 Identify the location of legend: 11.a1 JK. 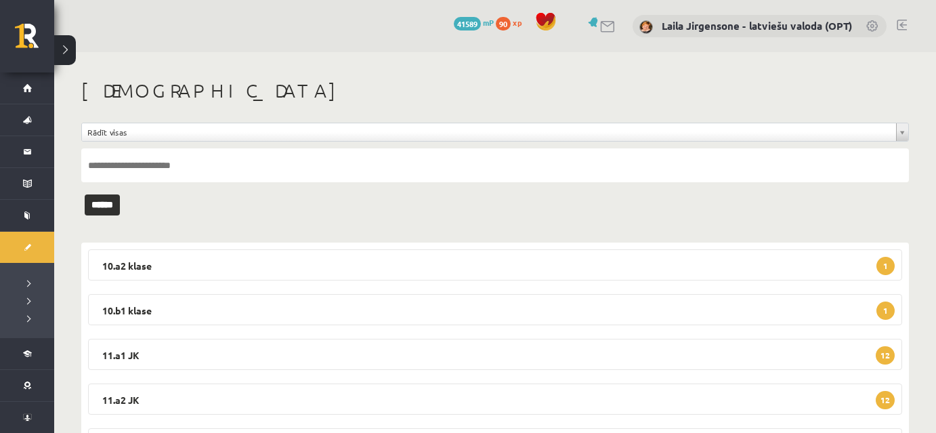
(495, 354).